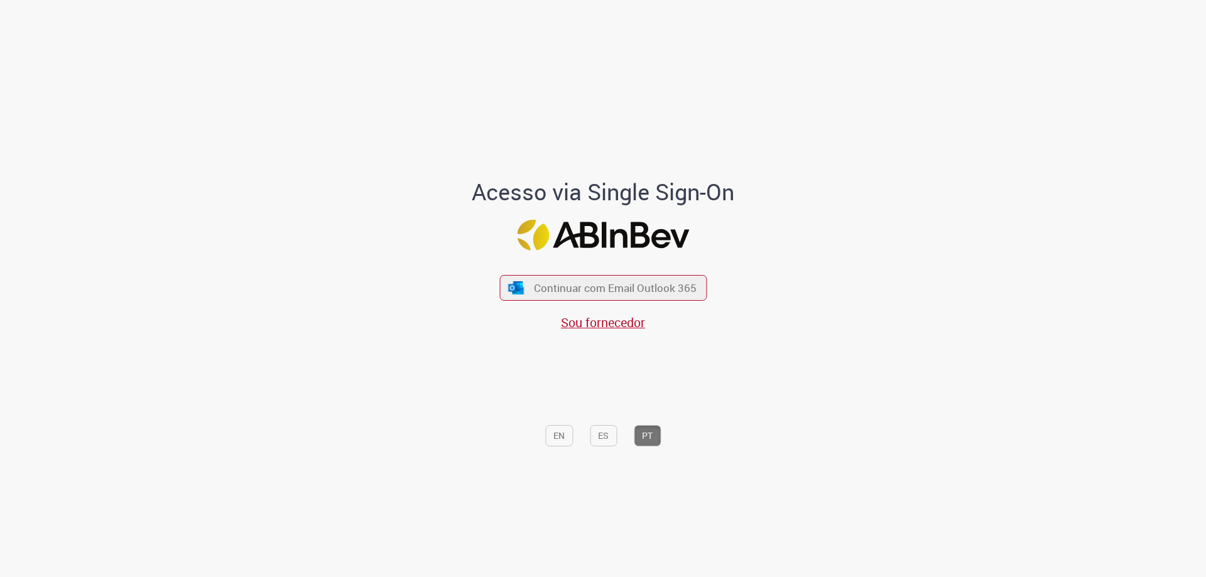 The height and width of the screenshot is (577, 1206). I want to click on span: Sou fornecedor, so click(603, 322).